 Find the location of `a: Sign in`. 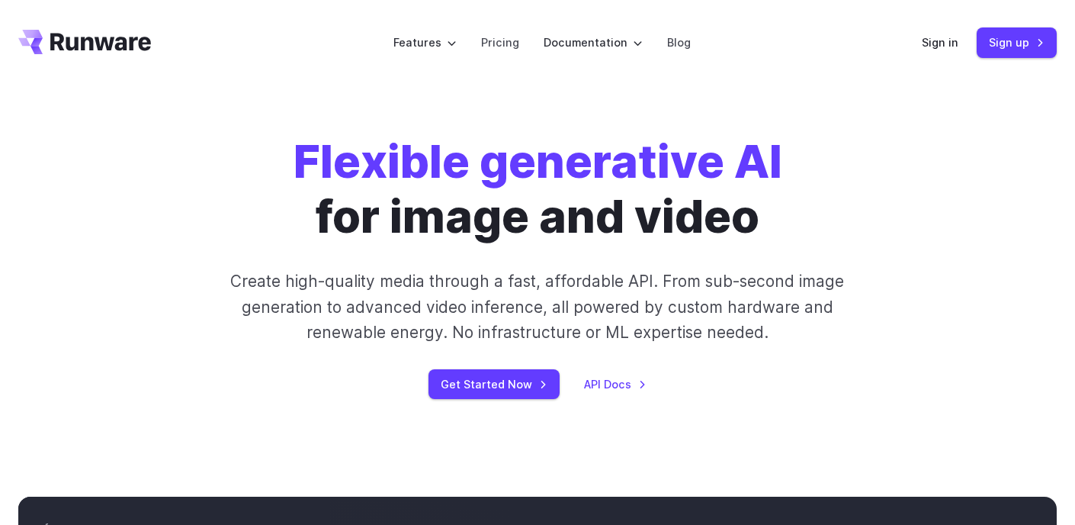

a: Sign in is located at coordinates (940, 42).